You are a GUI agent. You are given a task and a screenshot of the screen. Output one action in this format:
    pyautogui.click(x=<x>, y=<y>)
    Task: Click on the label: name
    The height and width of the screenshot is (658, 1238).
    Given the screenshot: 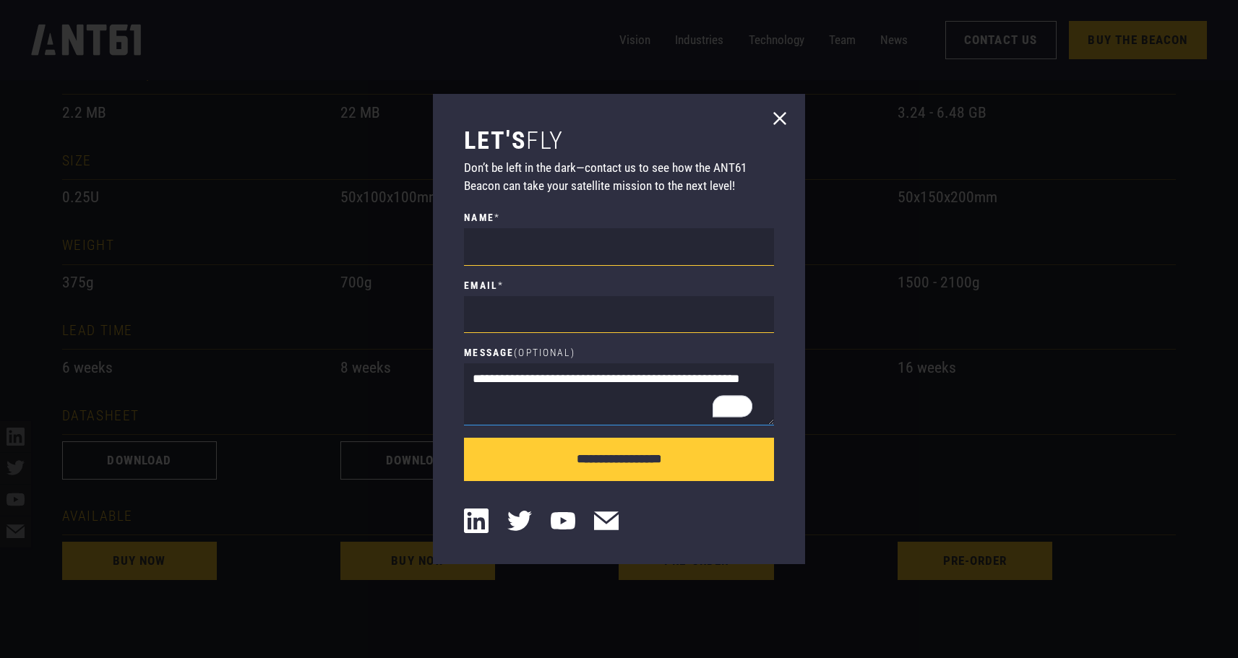 What is the action you would take?
    pyautogui.click(x=619, y=218)
    